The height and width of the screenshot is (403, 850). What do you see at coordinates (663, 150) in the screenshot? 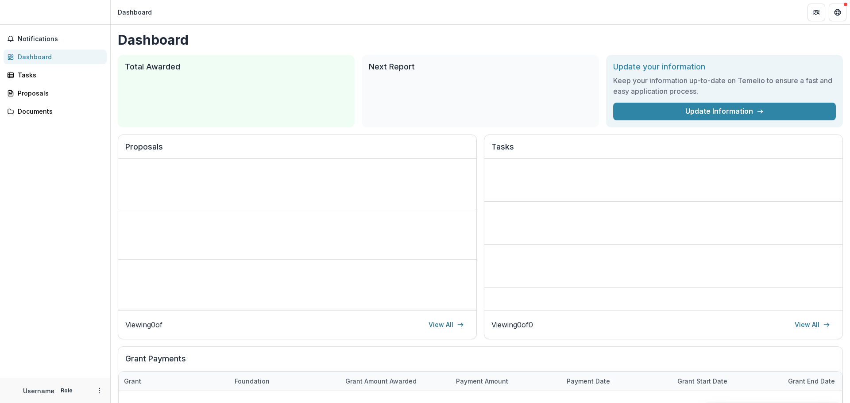
I see `h2: Tasks` at bounding box center [663, 150].